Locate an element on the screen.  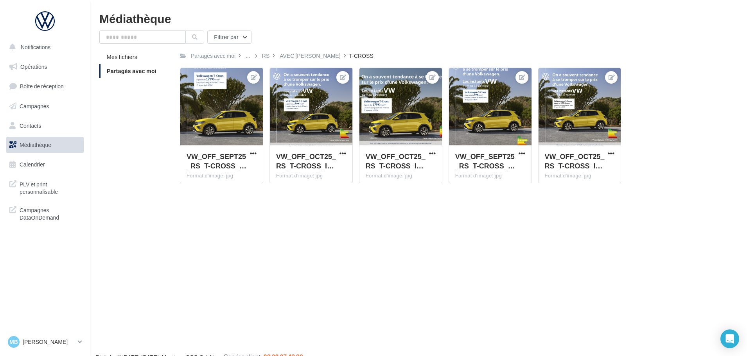
span: Calendrier is located at coordinates (32, 164).